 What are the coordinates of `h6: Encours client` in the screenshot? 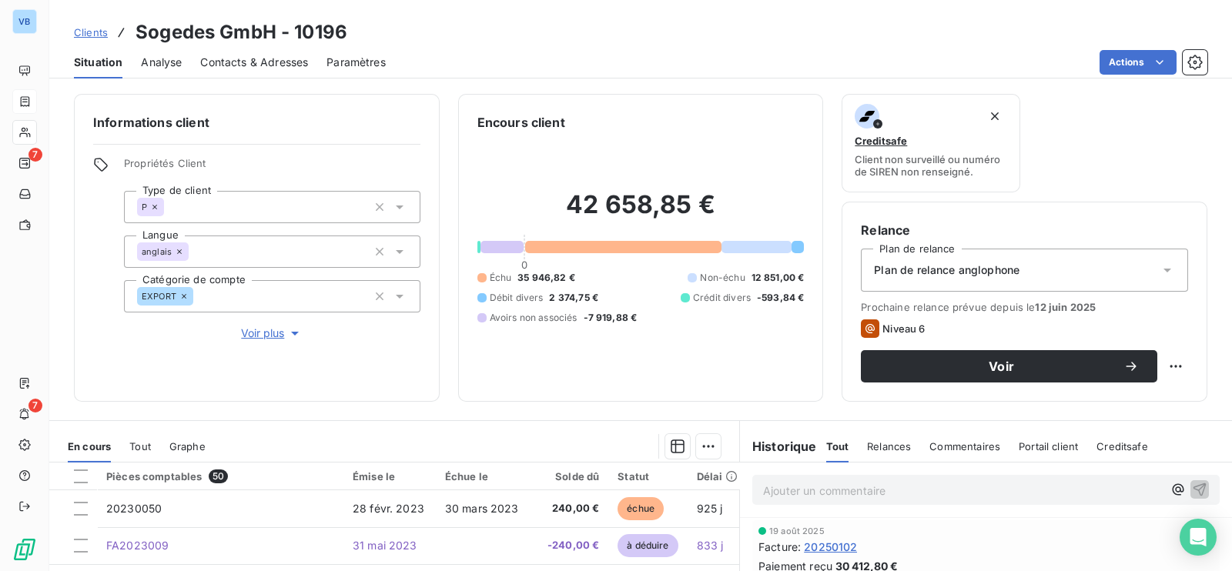 It's located at (521, 122).